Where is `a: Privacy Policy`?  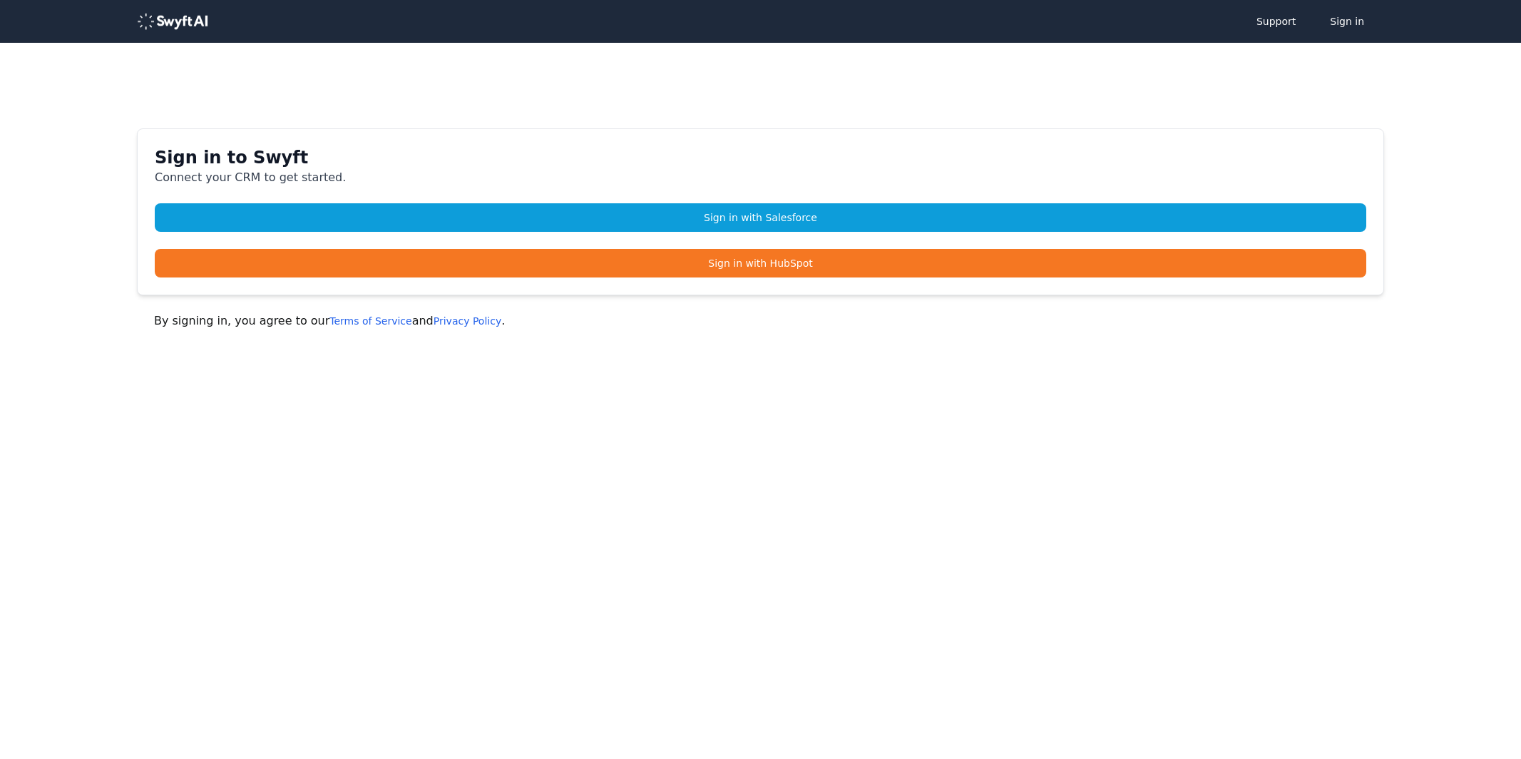 a: Privacy Policy is located at coordinates (467, 321).